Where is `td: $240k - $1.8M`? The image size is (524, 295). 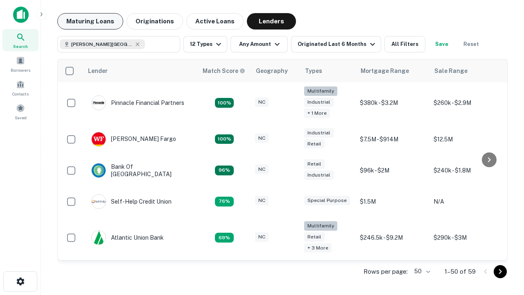
td: $240k - $1.8M is located at coordinates (466, 170).